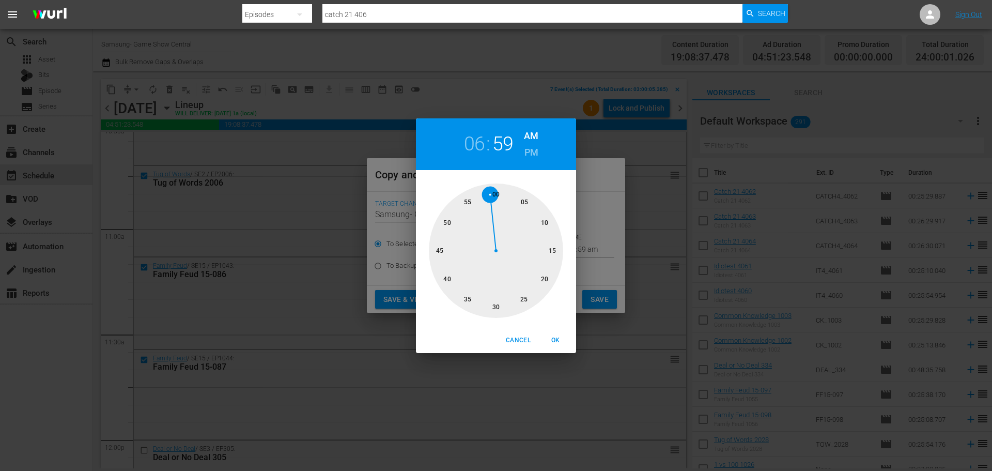 Image resolution: width=992 pixels, height=471 pixels. I want to click on a: Sign Out, so click(969, 14).